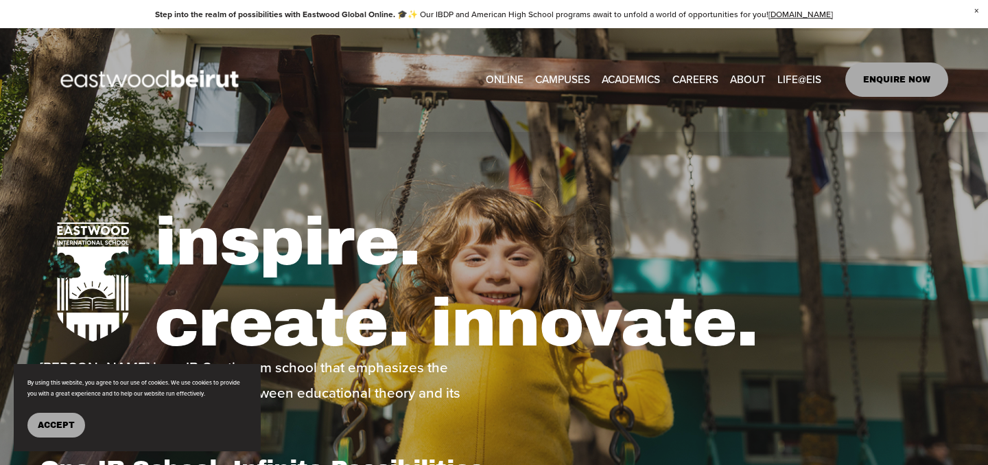 The image size is (988, 465). I want to click on span: CAMPUSES, so click(563, 80).